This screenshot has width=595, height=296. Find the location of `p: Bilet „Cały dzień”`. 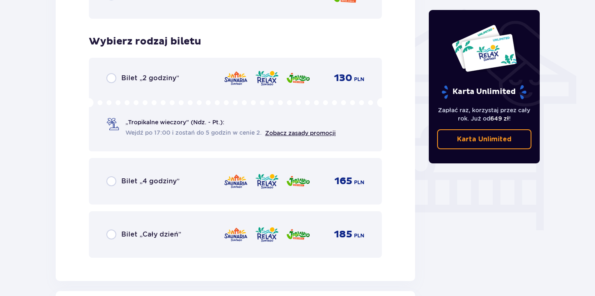

p: Bilet „Cały dzień” is located at coordinates (151, 234).